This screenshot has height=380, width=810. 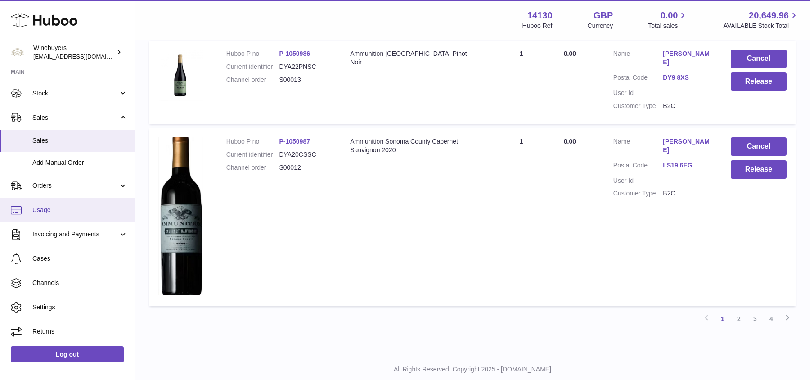 I want to click on a: Log out, so click(x=67, y=354).